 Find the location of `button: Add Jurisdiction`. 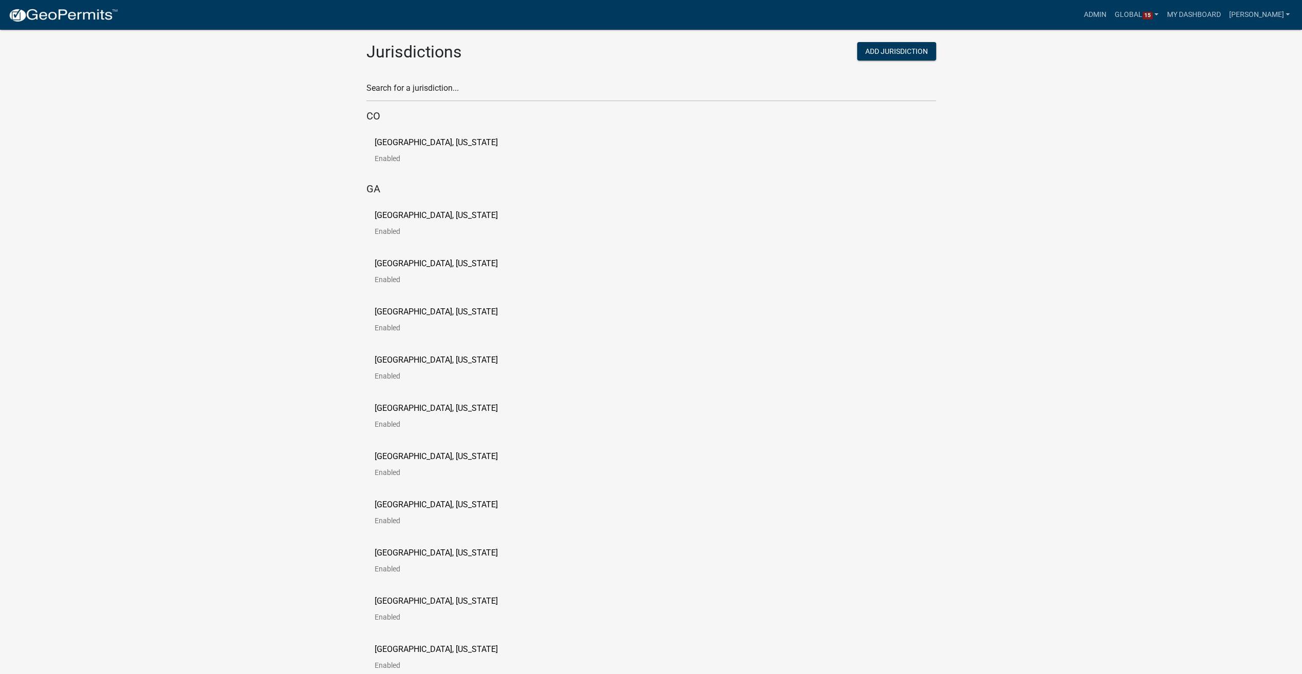

button: Add Jurisdiction is located at coordinates (896, 51).